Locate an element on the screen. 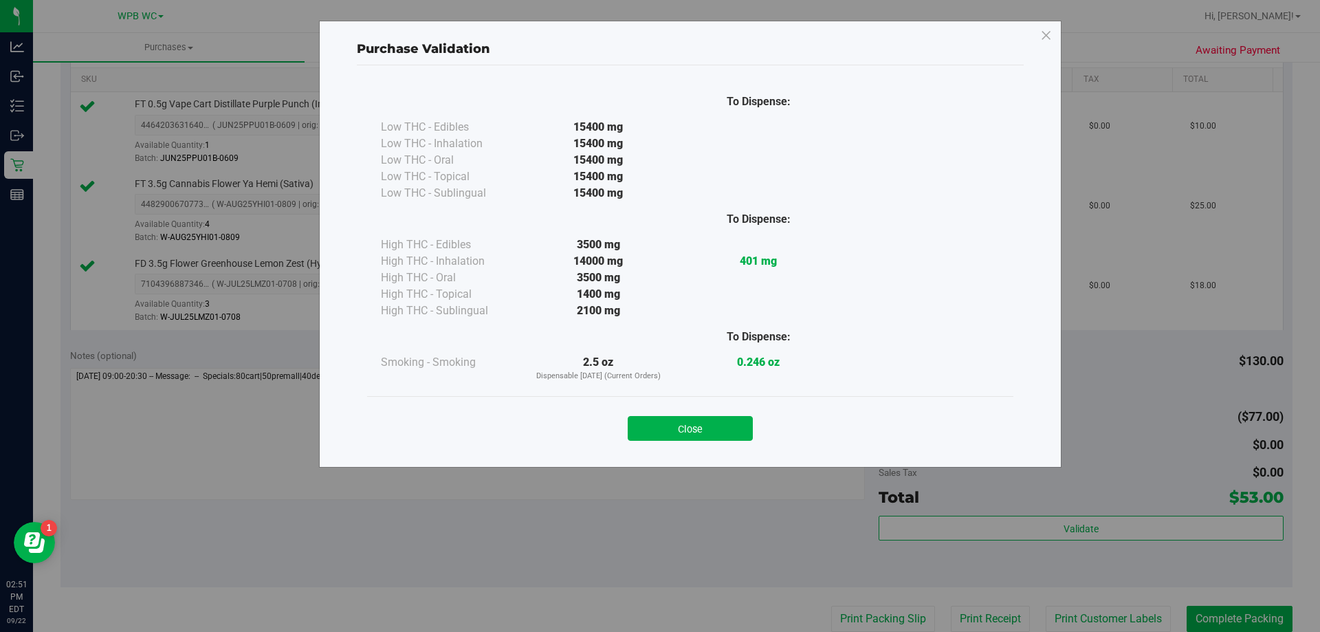 The height and width of the screenshot is (632, 1320). div: High THC - Oral is located at coordinates (450, 278).